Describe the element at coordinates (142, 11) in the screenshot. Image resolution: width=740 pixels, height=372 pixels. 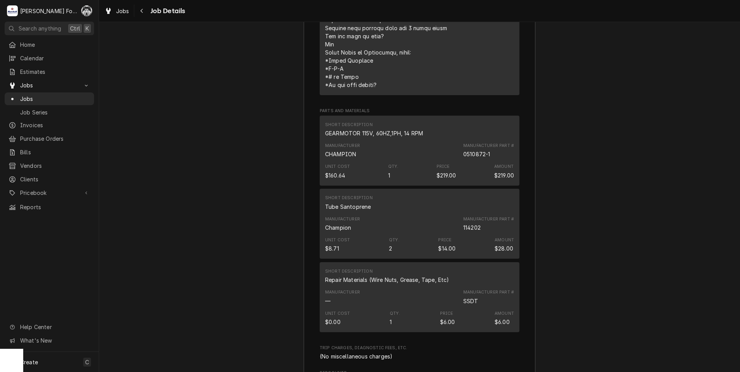
I see `button: Navigate back` at that location.